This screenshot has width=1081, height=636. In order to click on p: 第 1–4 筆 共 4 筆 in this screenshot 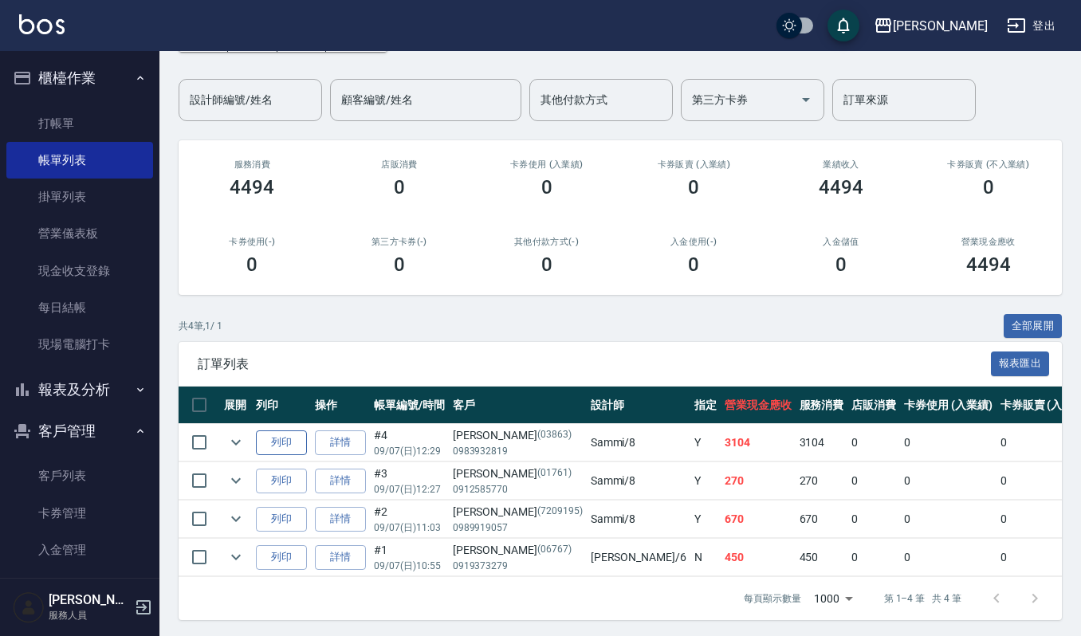, I will do `click(922, 599)`.